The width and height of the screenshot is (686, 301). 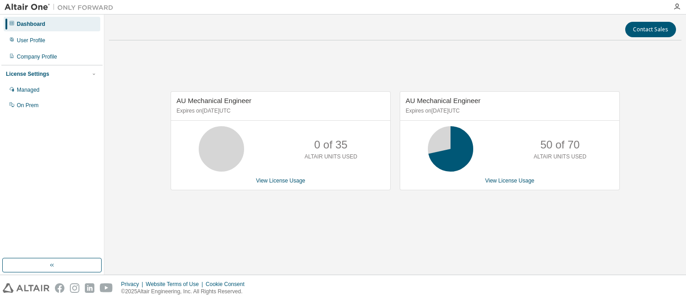 I want to click on p: 50 of 70, so click(x=560, y=145).